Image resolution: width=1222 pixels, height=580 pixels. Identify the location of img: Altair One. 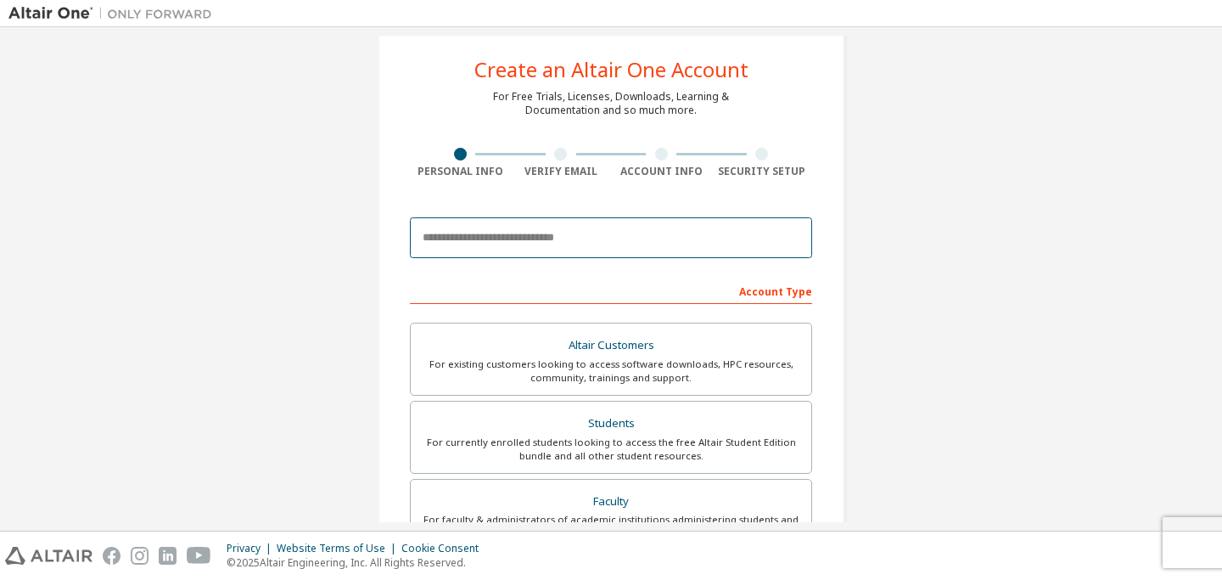
(115, 14).